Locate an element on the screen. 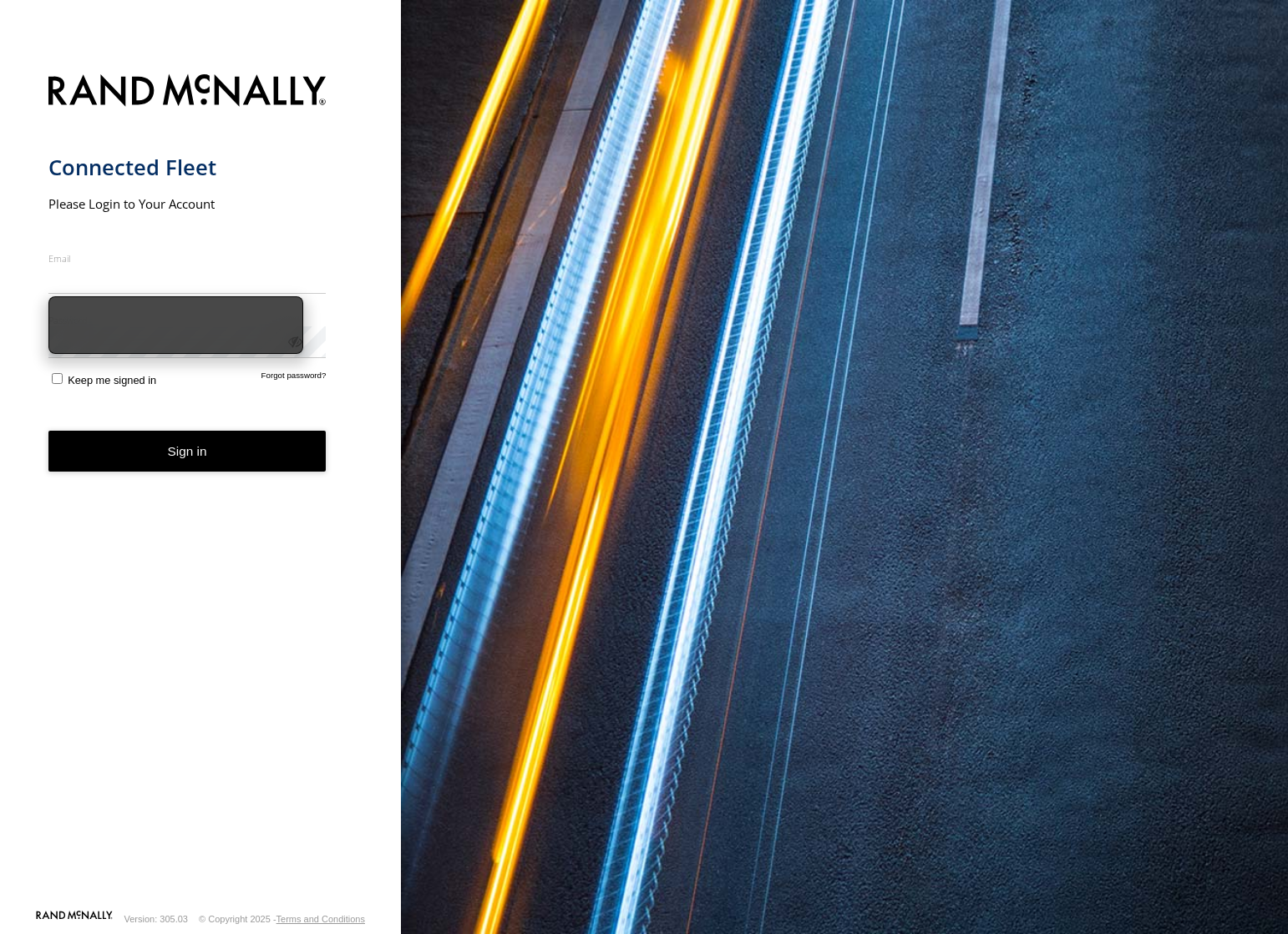 The width and height of the screenshot is (1288, 934). div: © Copyright 2025 - is located at coordinates (281, 919).